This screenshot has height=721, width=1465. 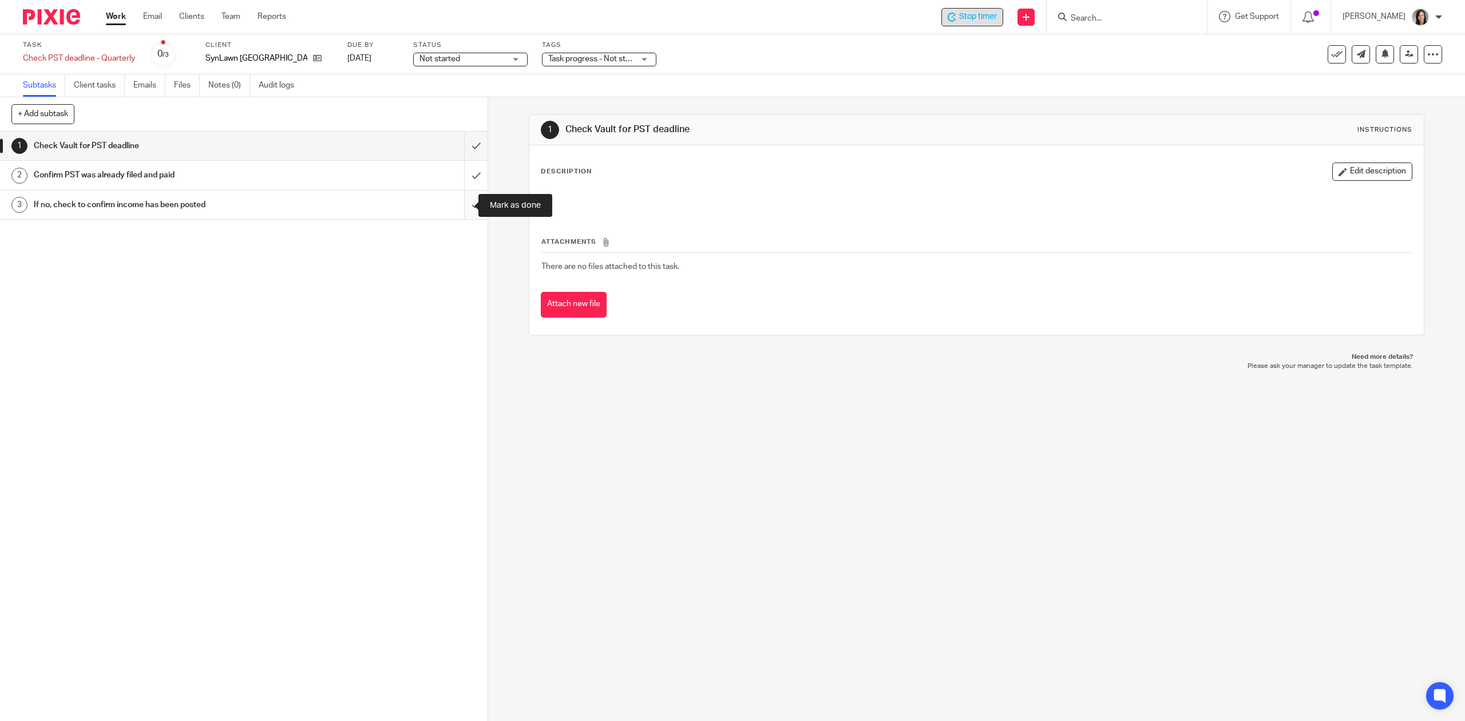 I want to click on span: Stop timer, so click(x=978, y=17).